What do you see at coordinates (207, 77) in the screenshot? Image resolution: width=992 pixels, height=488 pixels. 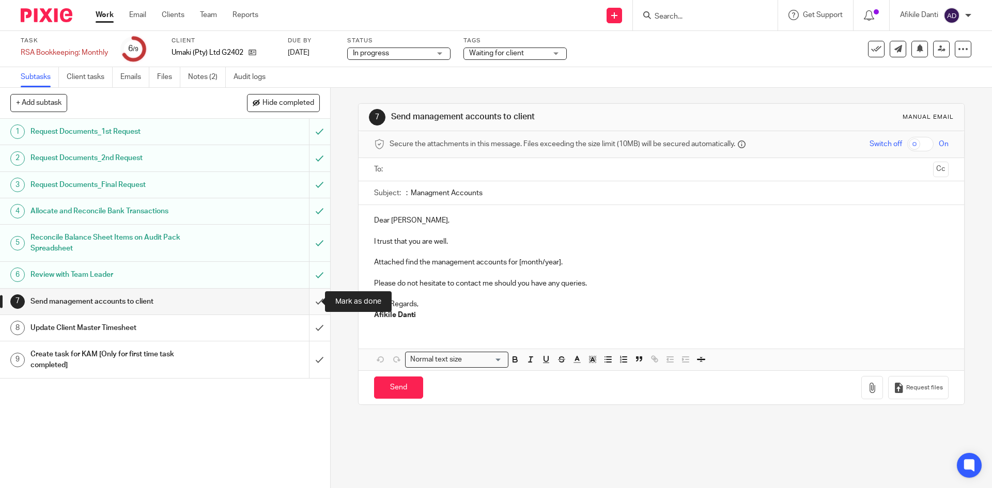 I see `a: Notes (2)` at bounding box center [207, 77].